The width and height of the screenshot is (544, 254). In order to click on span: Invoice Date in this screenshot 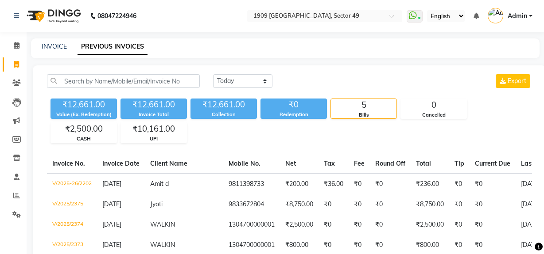, I will do `click(121, 164)`.